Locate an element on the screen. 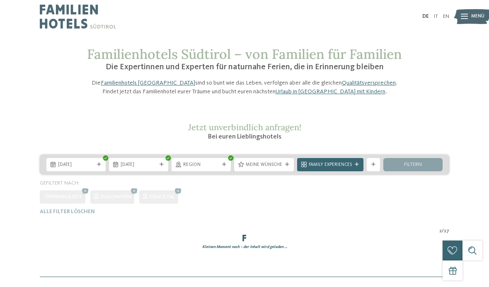 This screenshot has width=489, height=287. span: Meine Wünsche is located at coordinates (264, 165).